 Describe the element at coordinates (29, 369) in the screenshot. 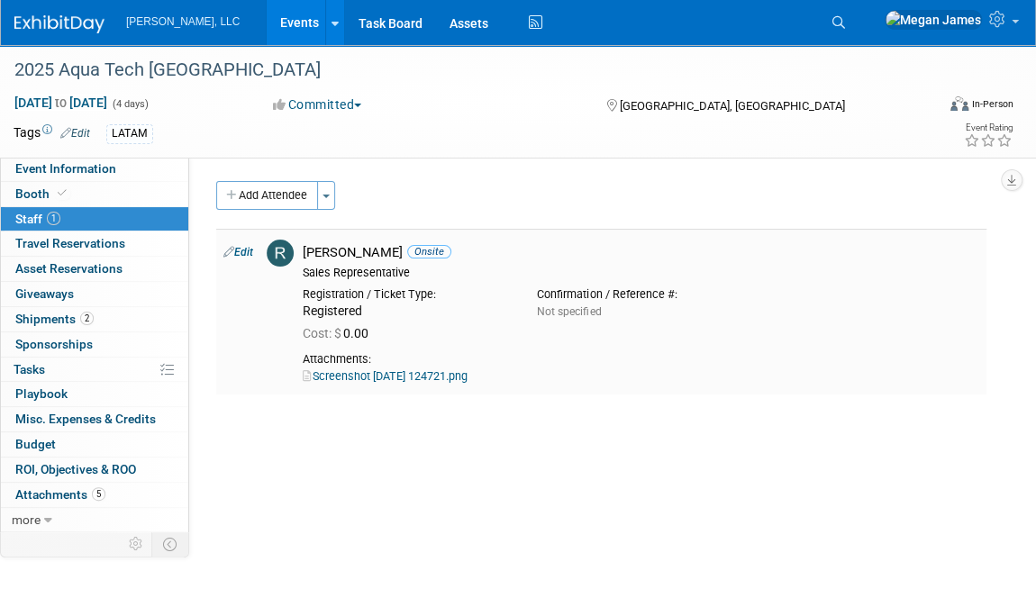

I see `span: Tasks` at that location.